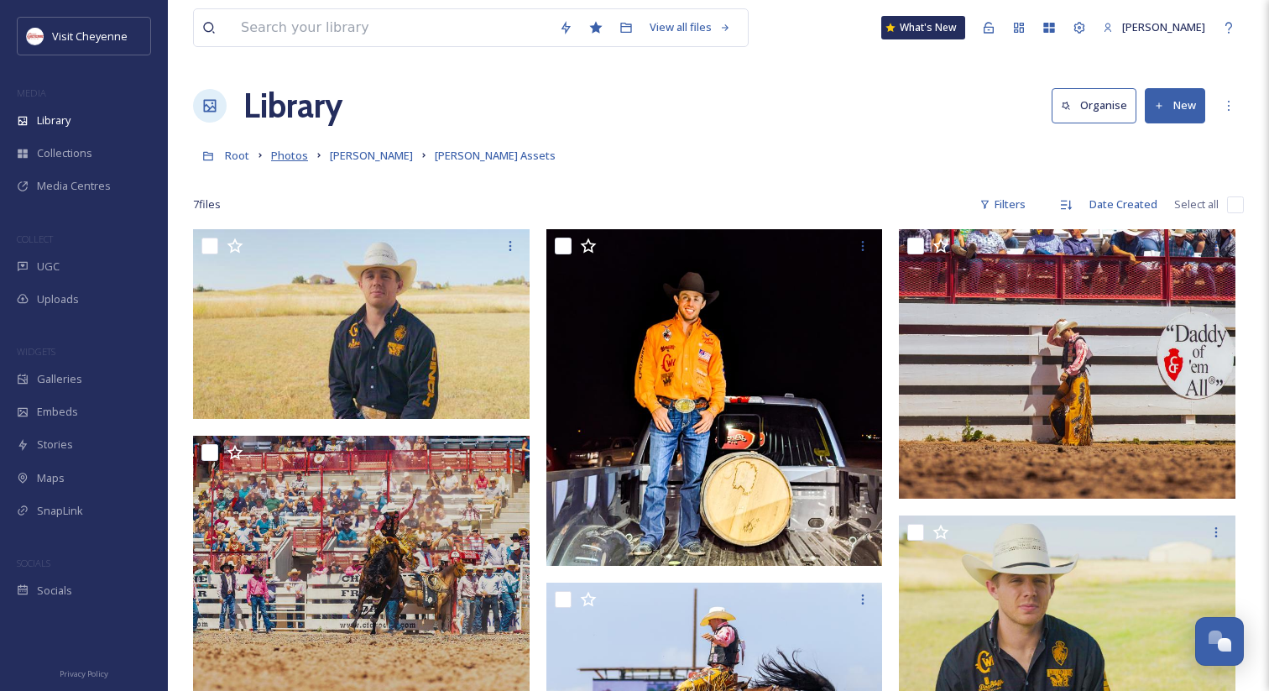 Image resolution: width=1269 pixels, height=691 pixels. Describe the element at coordinates (31, 92) in the screenshot. I see `span: MEDIA` at that location.